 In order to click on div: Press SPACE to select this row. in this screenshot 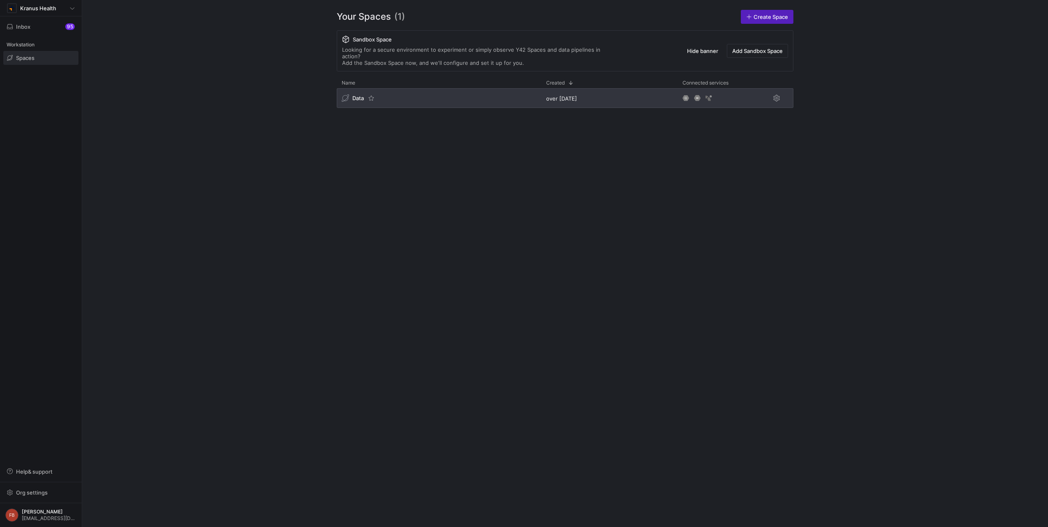, I will do `click(565, 100)`.